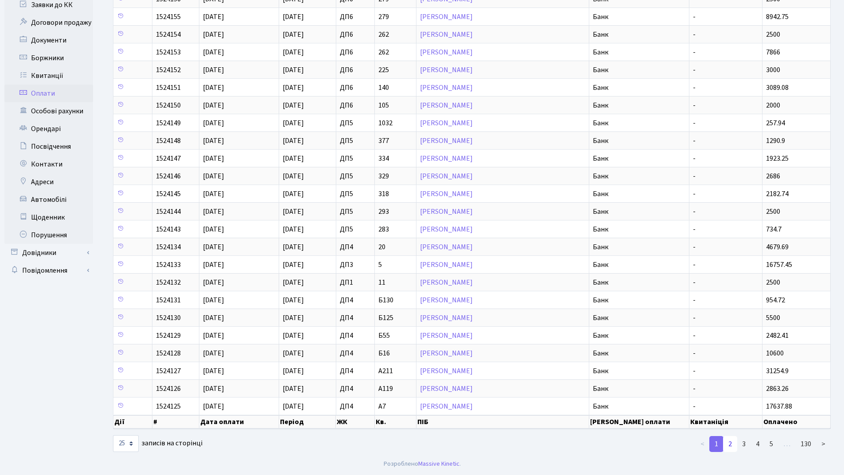  What do you see at coordinates (168, 389) in the screenshot?
I see `span: 1524126` at bounding box center [168, 389].